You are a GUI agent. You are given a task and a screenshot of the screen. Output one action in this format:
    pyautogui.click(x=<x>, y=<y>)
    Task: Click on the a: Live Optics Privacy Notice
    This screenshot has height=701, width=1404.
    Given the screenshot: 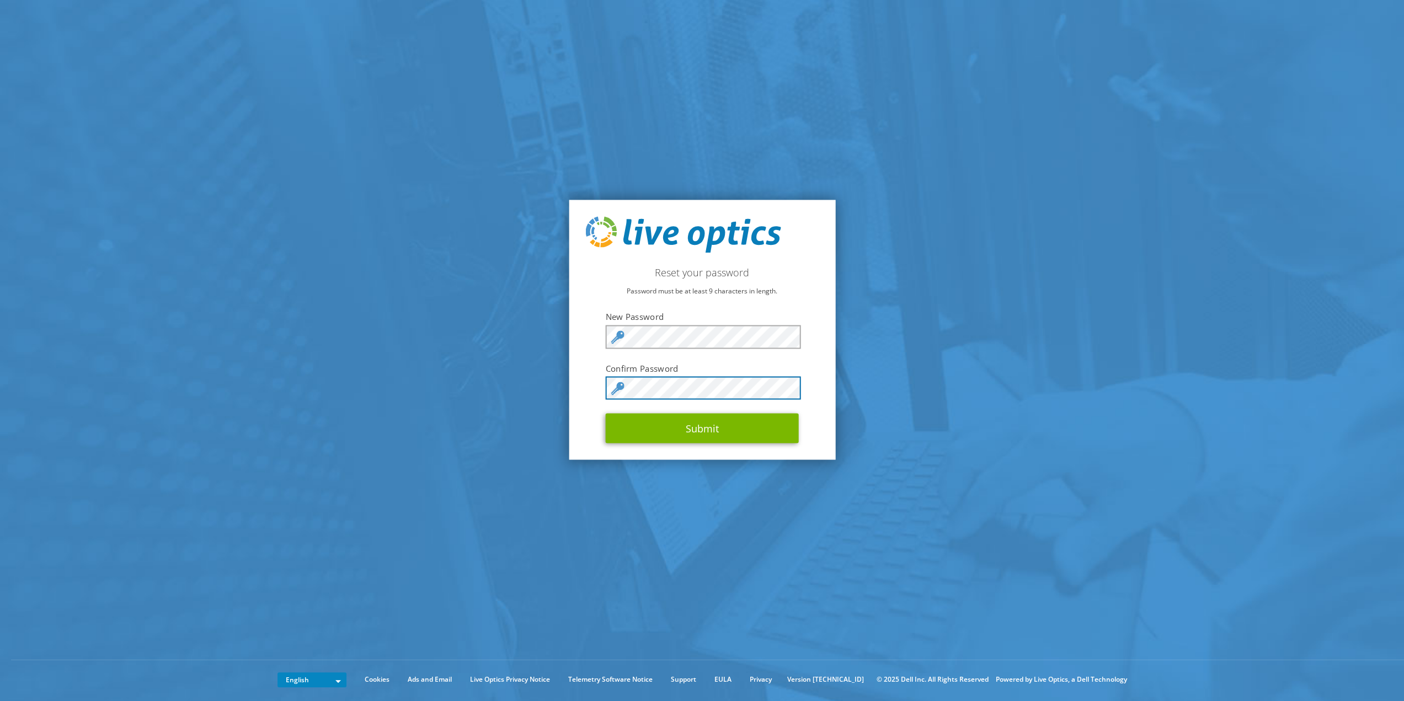 What is the action you would take?
    pyautogui.click(x=510, y=680)
    